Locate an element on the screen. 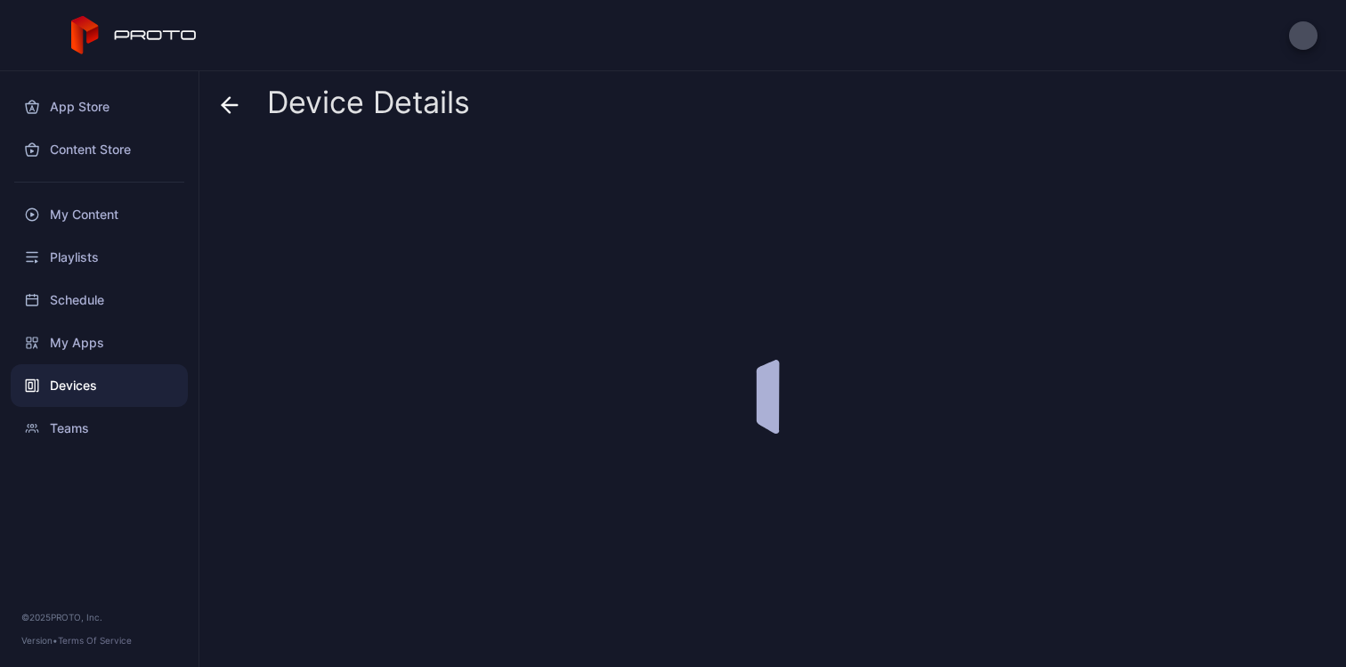 The height and width of the screenshot is (667, 1346). div: Schedule is located at coordinates (99, 300).